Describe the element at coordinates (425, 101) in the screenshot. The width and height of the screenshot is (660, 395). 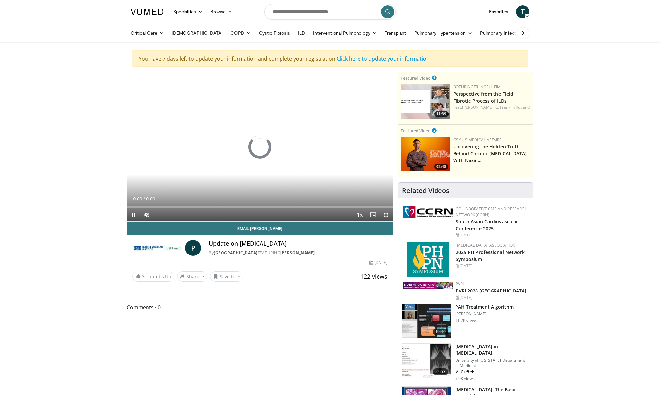
I see `a: 11:39` at that location.